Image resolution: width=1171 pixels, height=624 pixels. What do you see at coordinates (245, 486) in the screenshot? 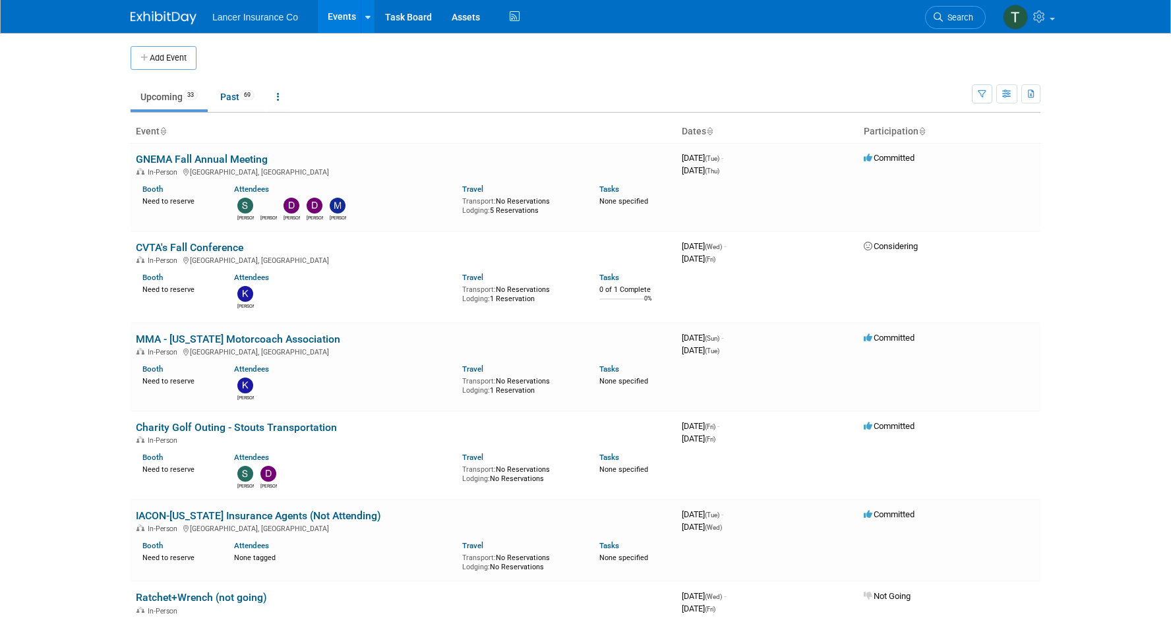
I see `div: Steven O'Shea` at bounding box center [245, 486].